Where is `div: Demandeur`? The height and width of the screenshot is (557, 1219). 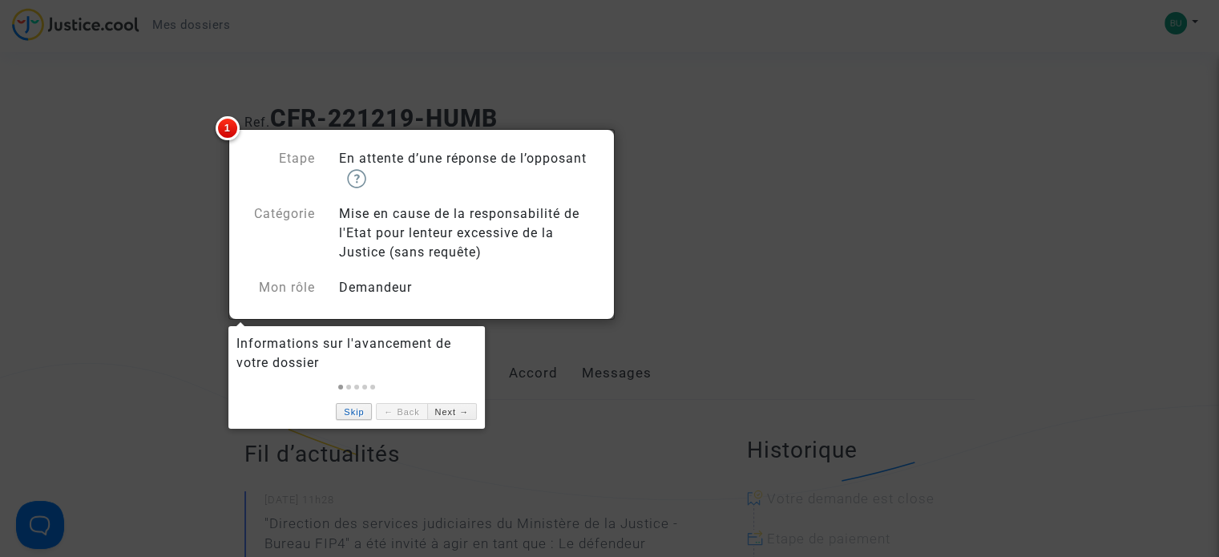 div: Demandeur is located at coordinates (468, 288).